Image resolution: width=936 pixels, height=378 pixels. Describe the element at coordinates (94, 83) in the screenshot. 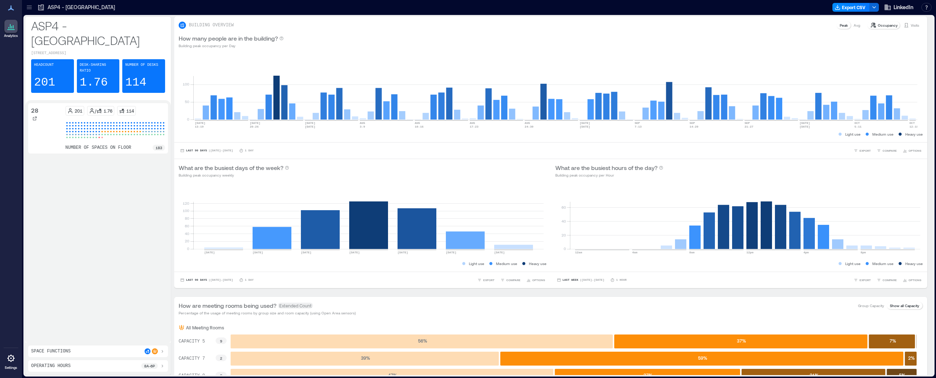

I see `p: 1.76` at that location.